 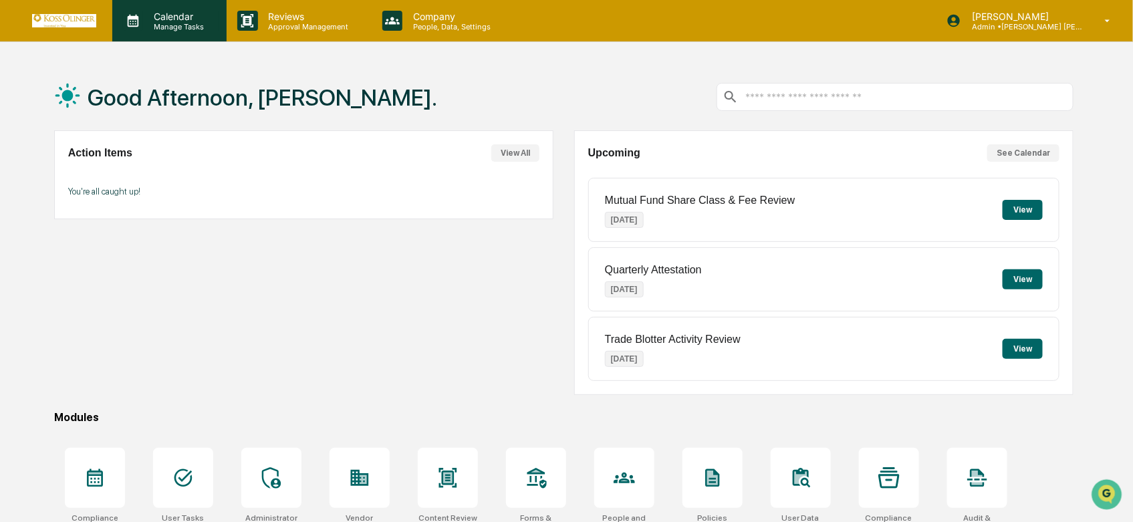 What do you see at coordinates (64, 20) in the screenshot?
I see `img: logo` at bounding box center [64, 20].